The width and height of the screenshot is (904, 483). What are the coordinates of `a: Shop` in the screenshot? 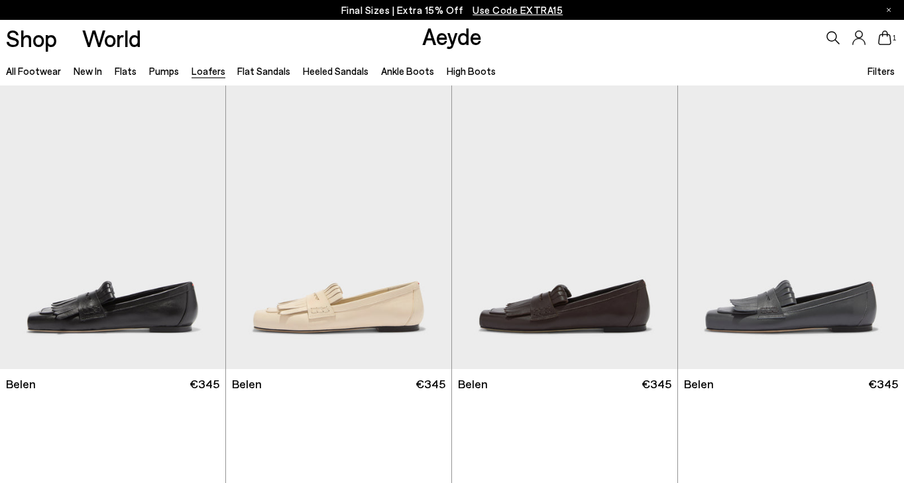 It's located at (31, 38).